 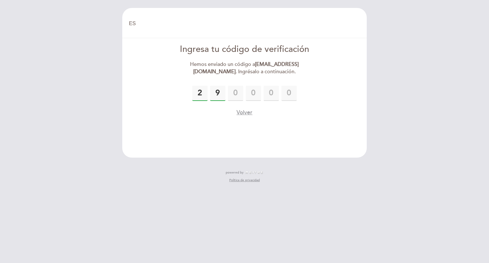 I want to click on div: Hemos enviado un código a . Ingrésalo a continuación., so click(x=245, y=68).